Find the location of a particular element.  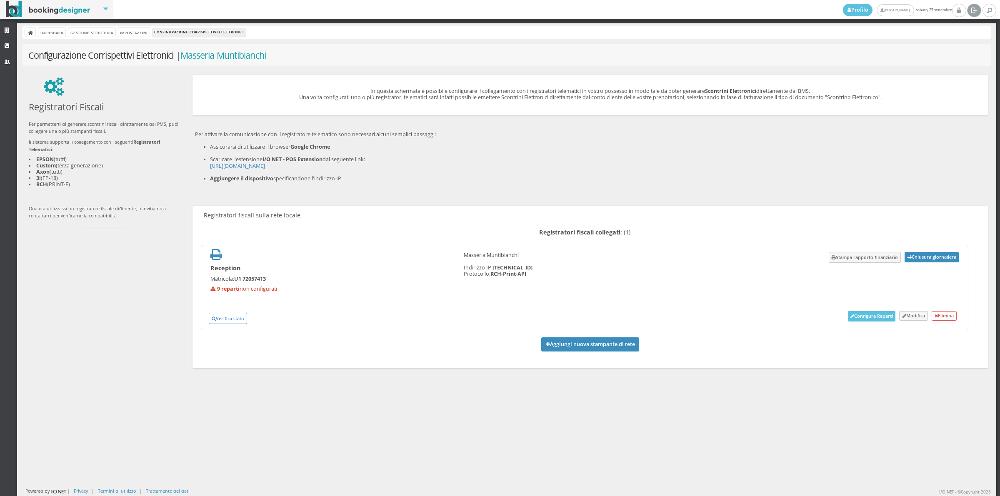

a: Privacy is located at coordinates (81, 491).